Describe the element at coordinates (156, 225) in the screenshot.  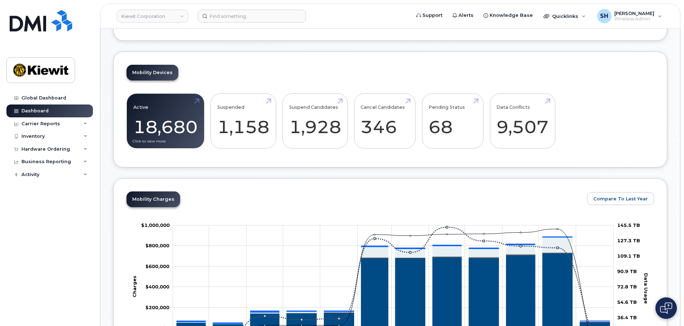
I see `tspan: $1,000,000` at that location.